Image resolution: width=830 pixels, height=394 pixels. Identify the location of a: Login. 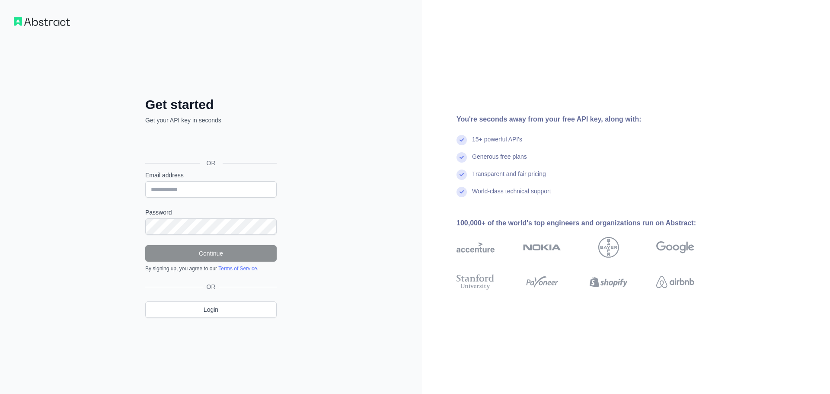
(211, 310).